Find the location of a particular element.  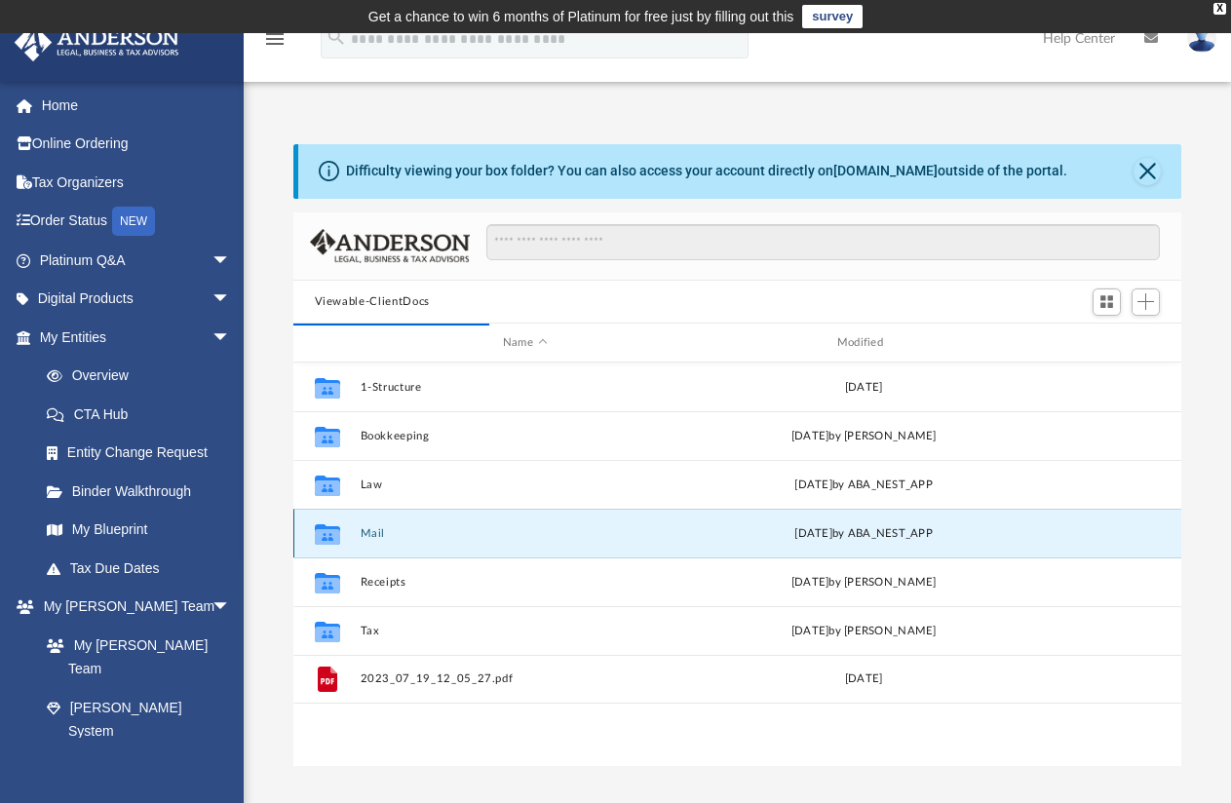

input: Search files and folders is located at coordinates (823, 243).